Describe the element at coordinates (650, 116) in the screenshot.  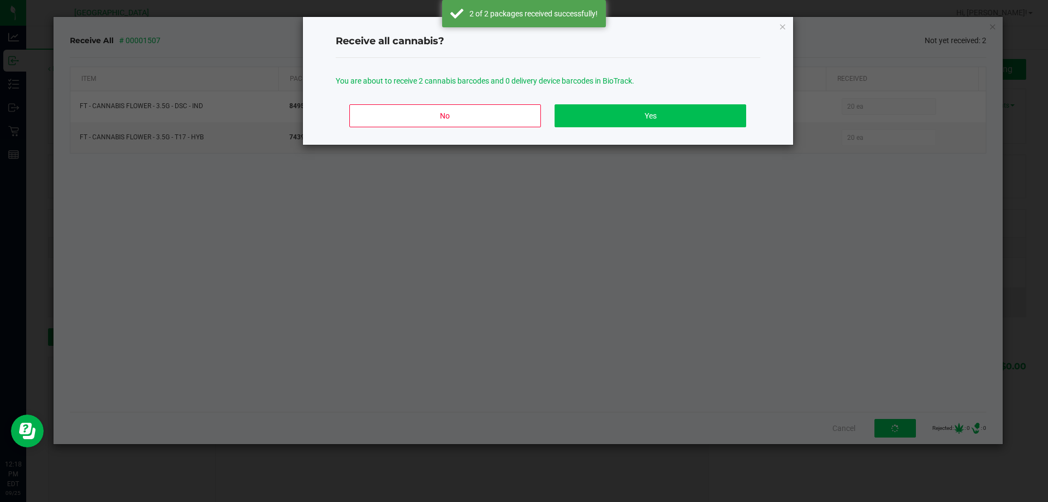
I see `button: Yes` at that location.